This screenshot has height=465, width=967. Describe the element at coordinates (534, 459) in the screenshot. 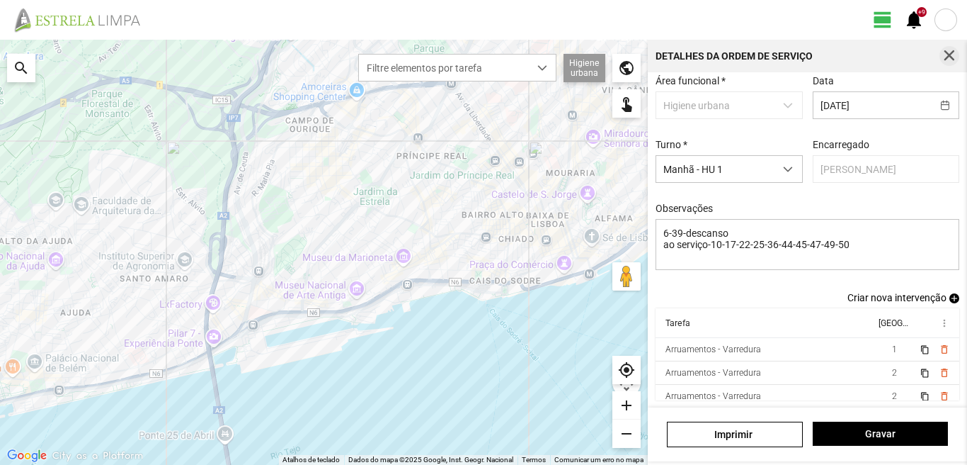

I see `a: Termos (abre num novo separador)` at that location.